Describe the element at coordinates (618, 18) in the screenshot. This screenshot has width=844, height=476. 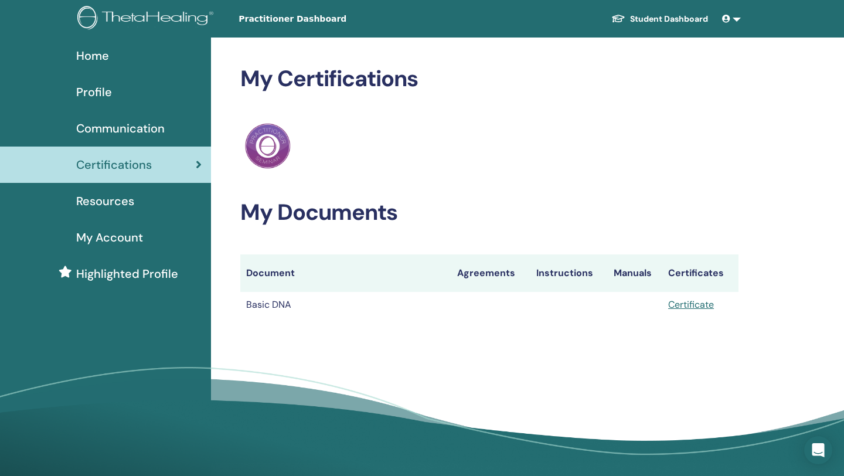
I see `img: graduation-cap-white.svg` at that location.